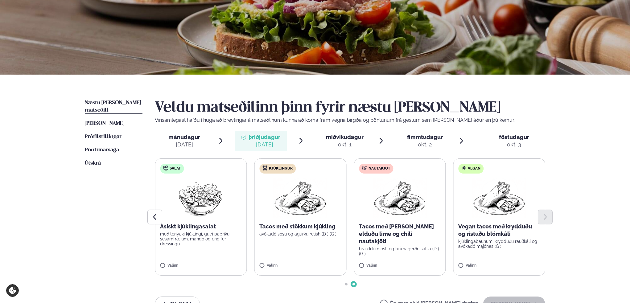  What do you see at coordinates (345, 137) in the screenshot?
I see `span: miðvikudagur` at bounding box center [345, 137].